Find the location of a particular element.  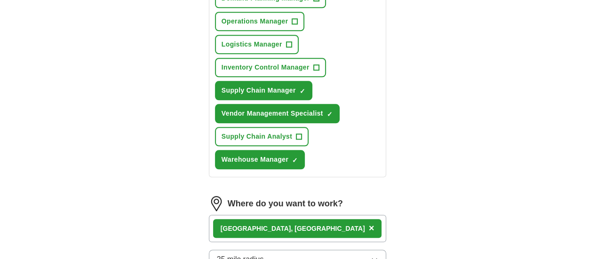

button: Vendor Management Specialist✓ is located at coordinates (277, 113).